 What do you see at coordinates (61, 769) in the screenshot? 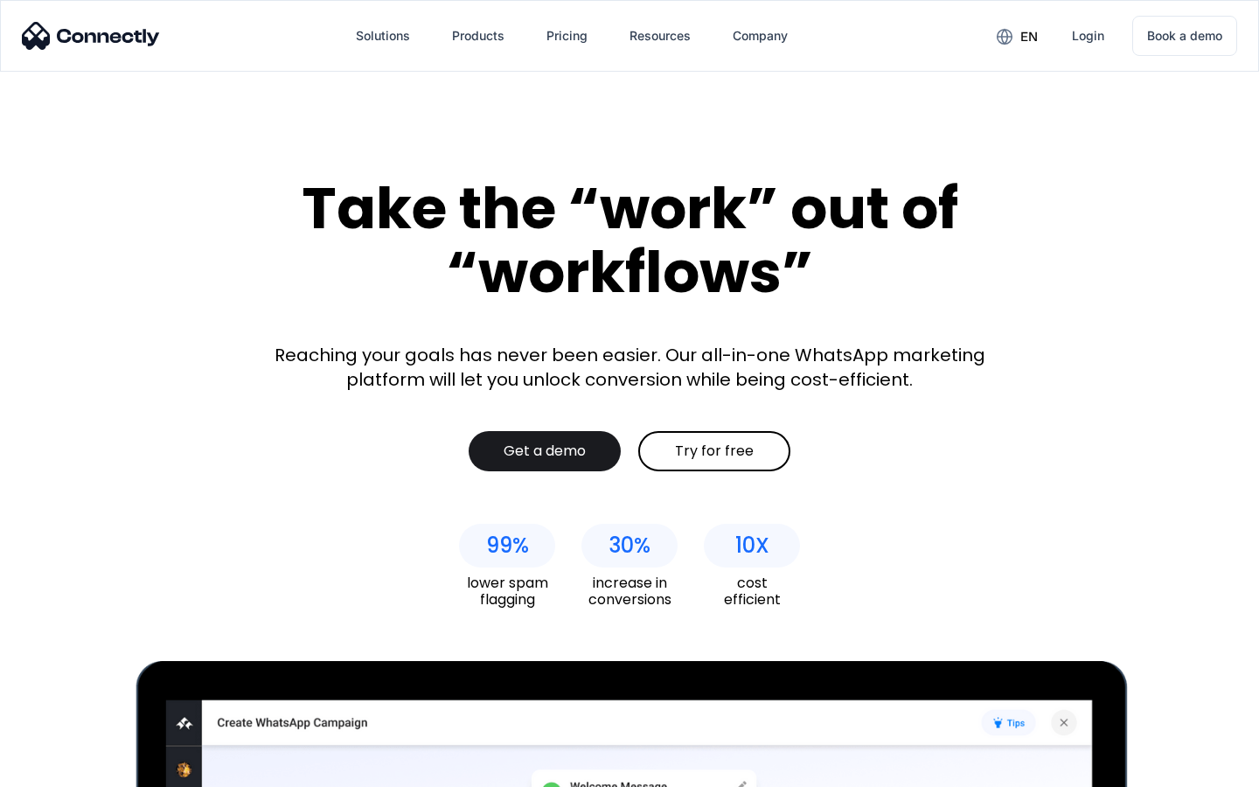
I see `aside: Language selected: English` at bounding box center [61, 769].